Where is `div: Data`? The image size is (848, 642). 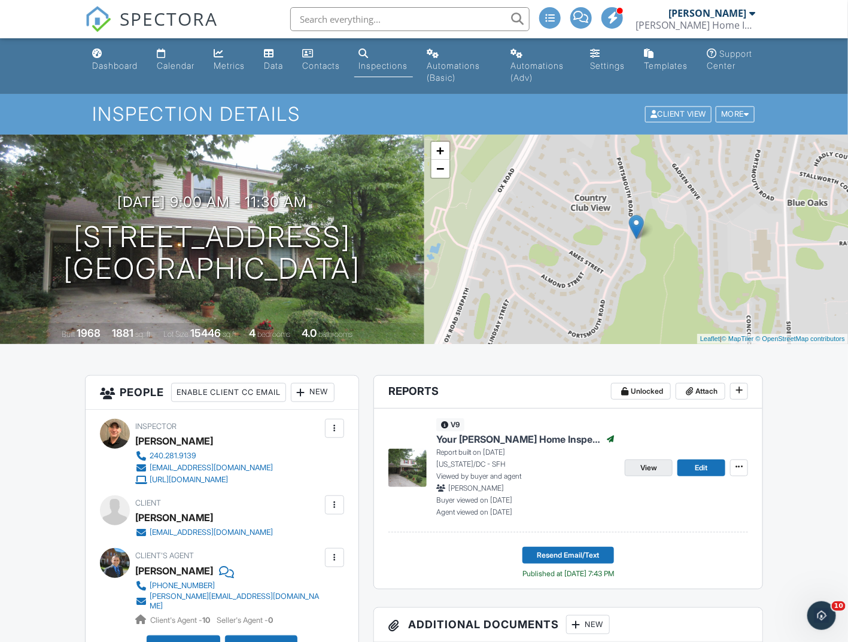 div: Data is located at coordinates (273, 65).